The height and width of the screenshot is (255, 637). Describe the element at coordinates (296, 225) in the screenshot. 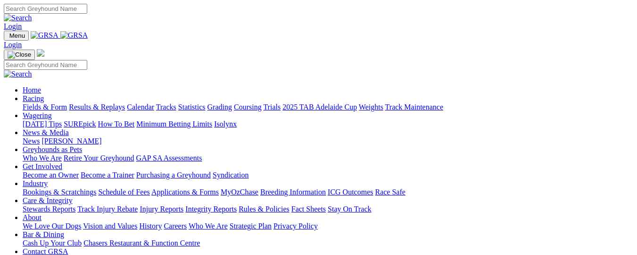

I see `a: Privacy Policy` at that location.